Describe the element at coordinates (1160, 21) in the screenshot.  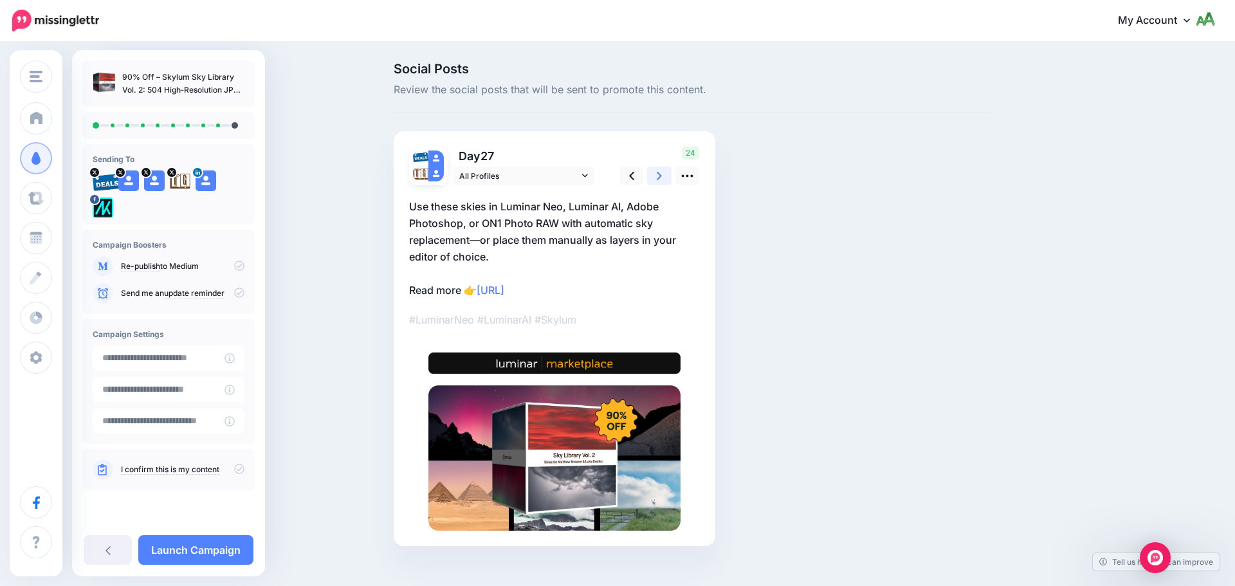
I see `a: My Account` at that location.